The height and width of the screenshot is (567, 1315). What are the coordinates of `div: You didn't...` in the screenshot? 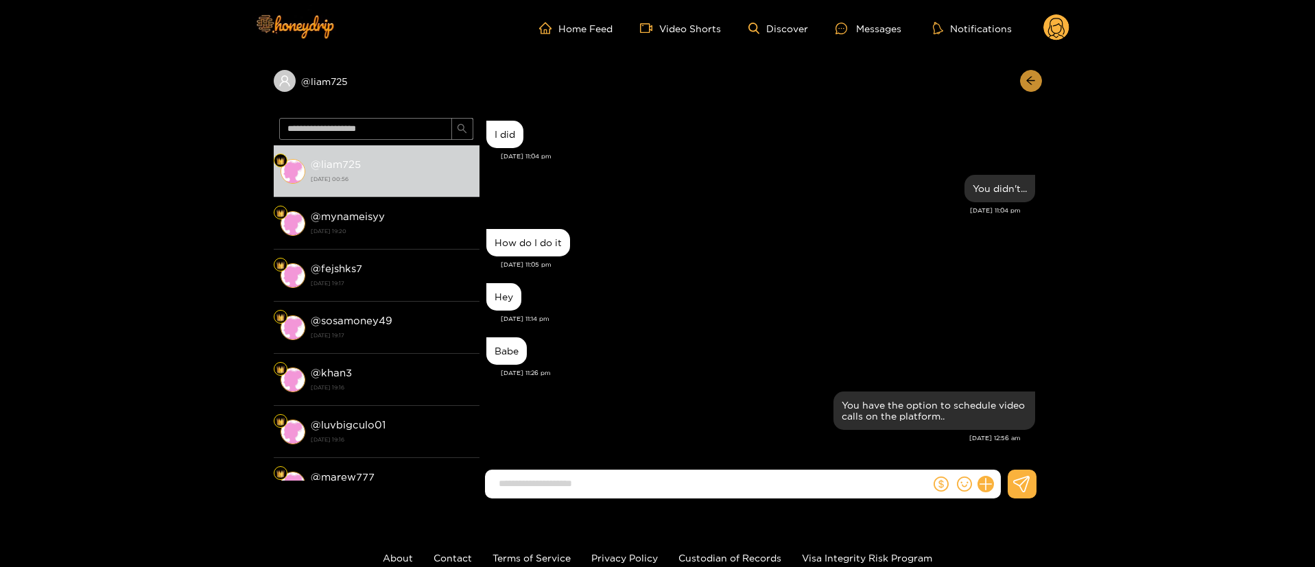 It's located at (999, 189).